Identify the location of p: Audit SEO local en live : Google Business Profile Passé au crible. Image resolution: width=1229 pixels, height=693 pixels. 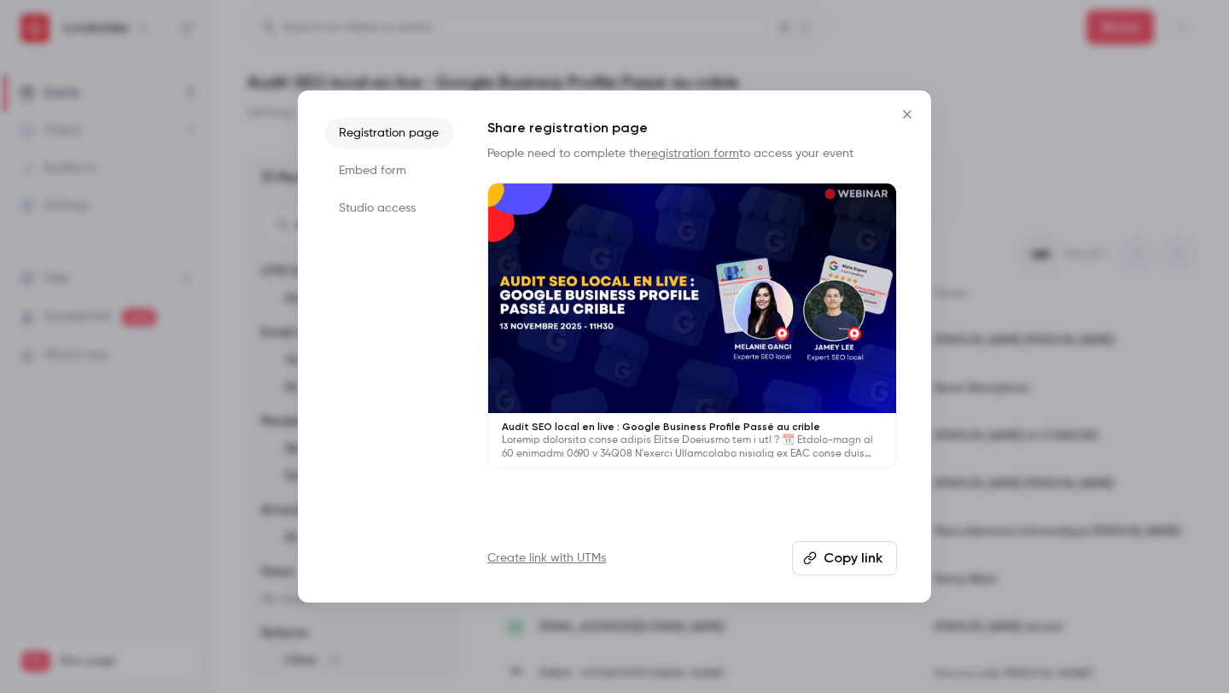
(692, 427).